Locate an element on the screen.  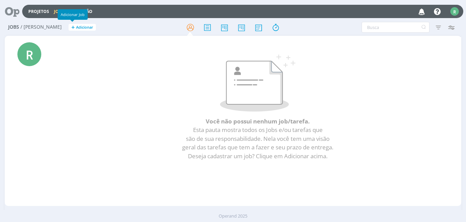
button: Projetos is located at coordinates (39, 12).